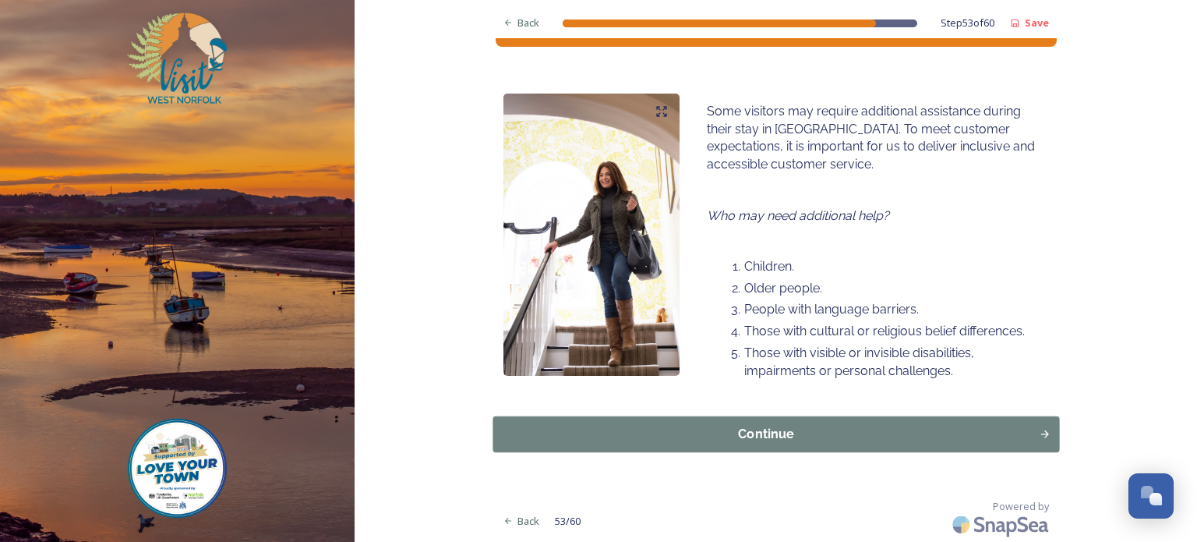 This screenshot has height=542, width=1197. I want to click on em: Who may need additional help?, so click(798, 215).